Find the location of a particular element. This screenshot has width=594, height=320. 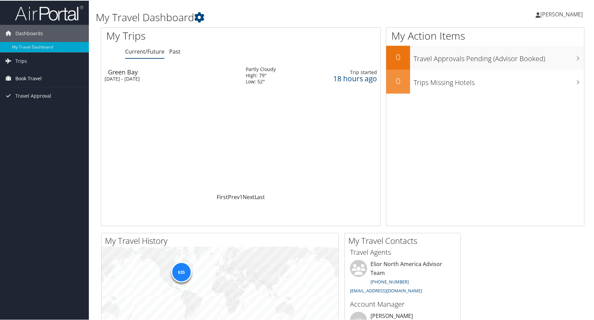

a: 0Trips Missing Hotels is located at coordinates (485, 81).